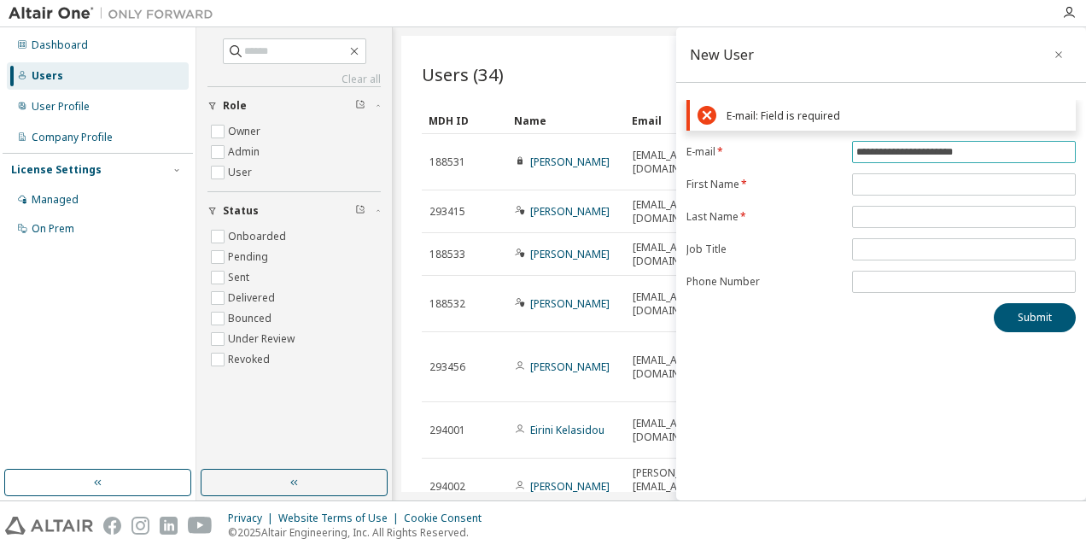 The width and height of the screenshot is (1086, 550). I want to click on button: Submit, so click(1035, 318).